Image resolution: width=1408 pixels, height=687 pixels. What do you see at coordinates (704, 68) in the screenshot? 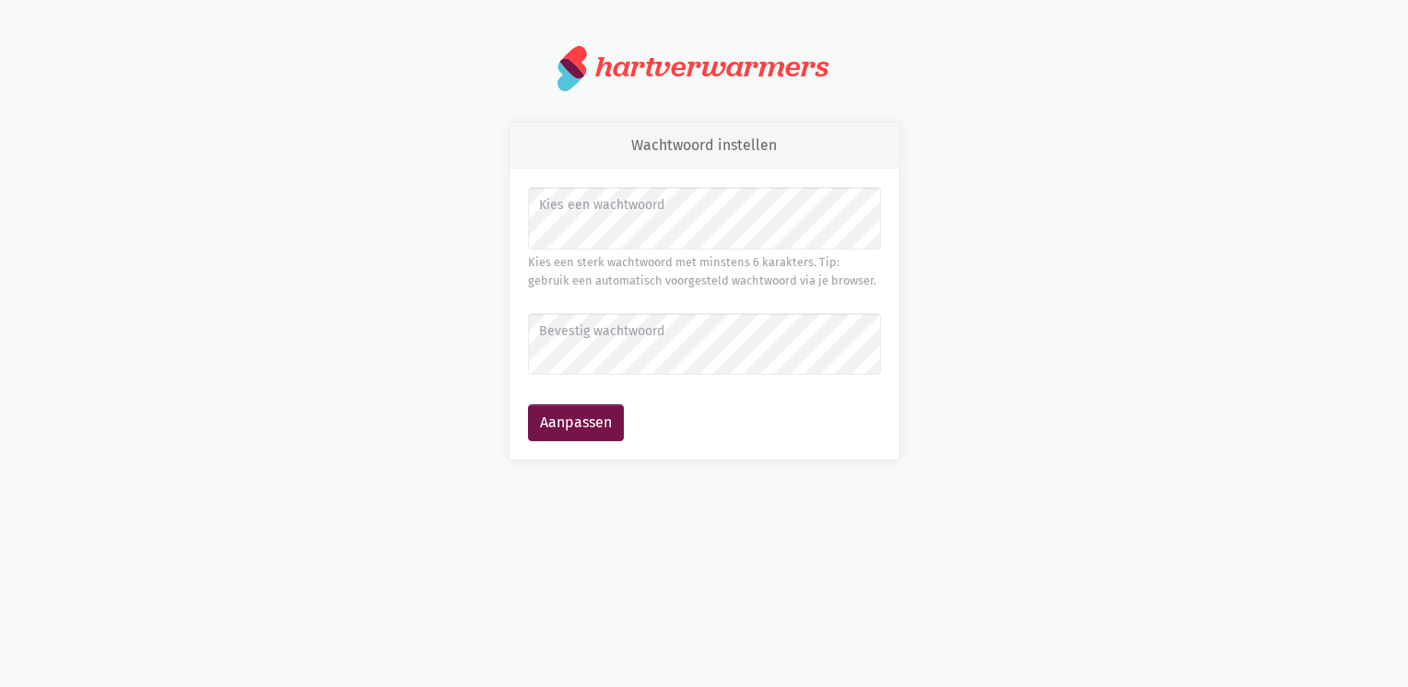
I see `a: hartverwarmers` at bounding box center [704, 68].